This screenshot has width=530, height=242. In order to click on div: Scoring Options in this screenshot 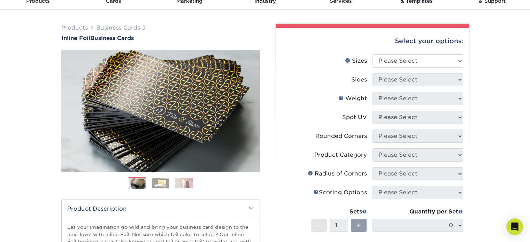, I will do `click(340, 193)`.